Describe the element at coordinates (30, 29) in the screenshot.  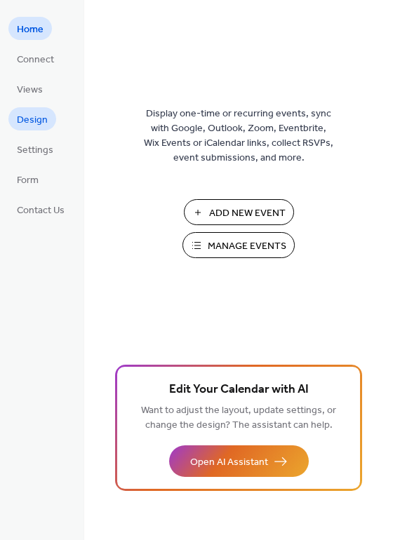
I see `span: Home` at that location.